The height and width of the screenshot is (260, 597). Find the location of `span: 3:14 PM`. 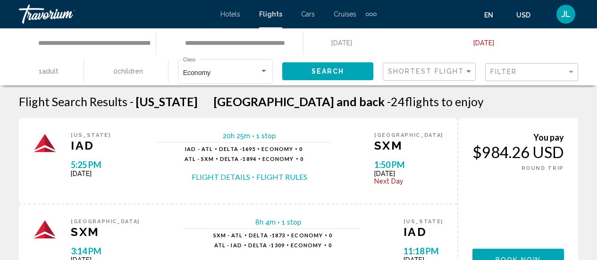

span: 3:14 PM is located at coordinates (105, 251).